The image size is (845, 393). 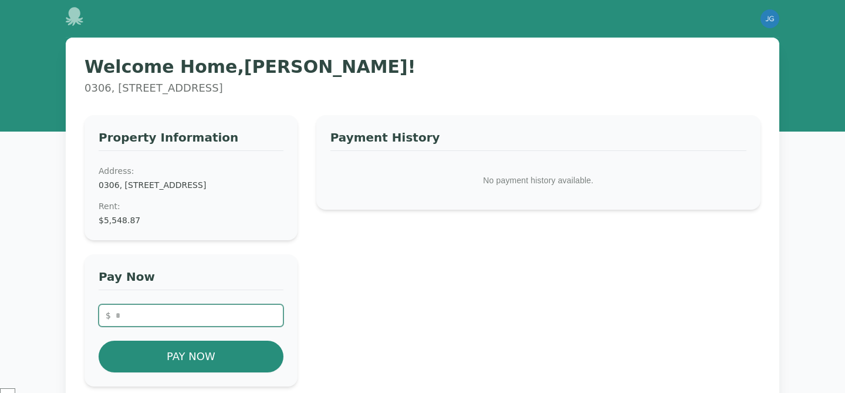 What do you see at coordinates (191, 171) in the screenshot?
I see `dt: Address:` at bounding box center [191, 171].